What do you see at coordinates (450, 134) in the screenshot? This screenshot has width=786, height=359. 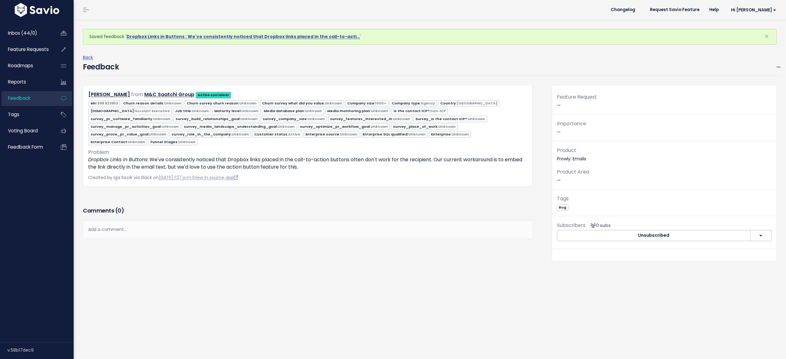 I see `span: Enterprise:` at bounding box center [450, 134].